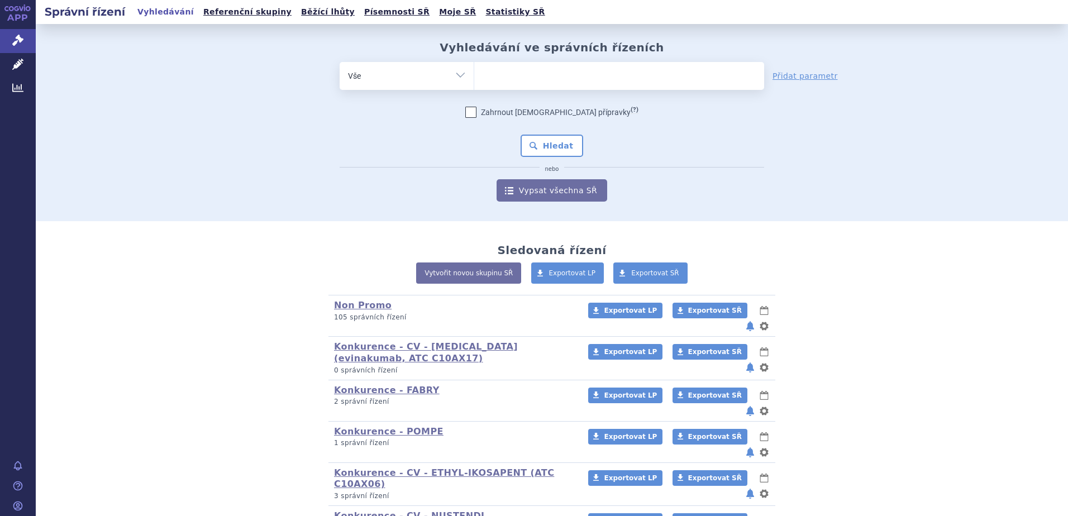  Describe the element at coordinates (389, 431) in the screenshot. I see `a: Konkurence - POMPE` at that location.